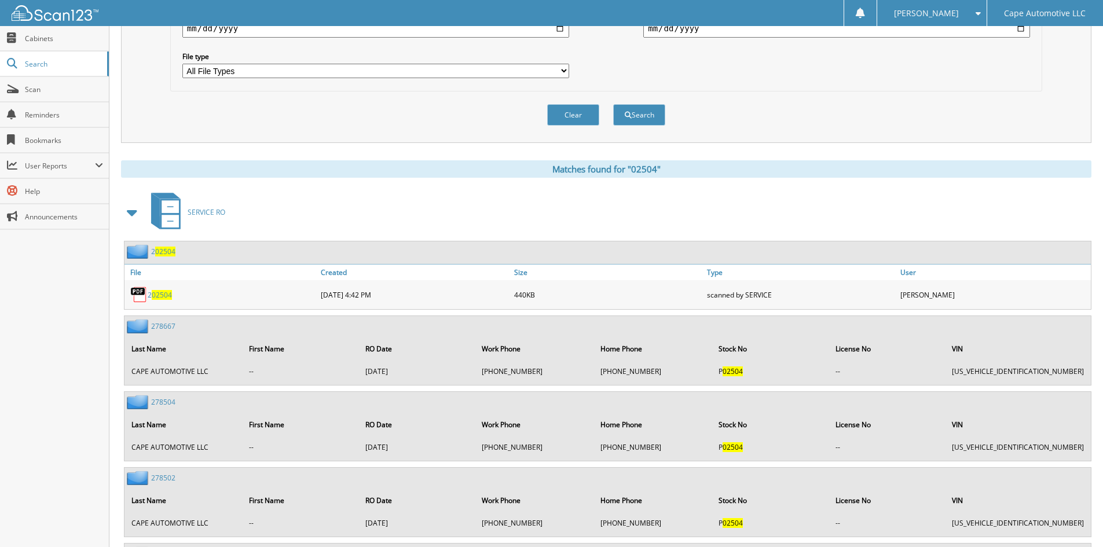 The width and height of the screenshot is (1103, 547). Describe the element at coordinates (55, 13) in the screenshot. I see `img: scan123-logo-white.svg` at that location.